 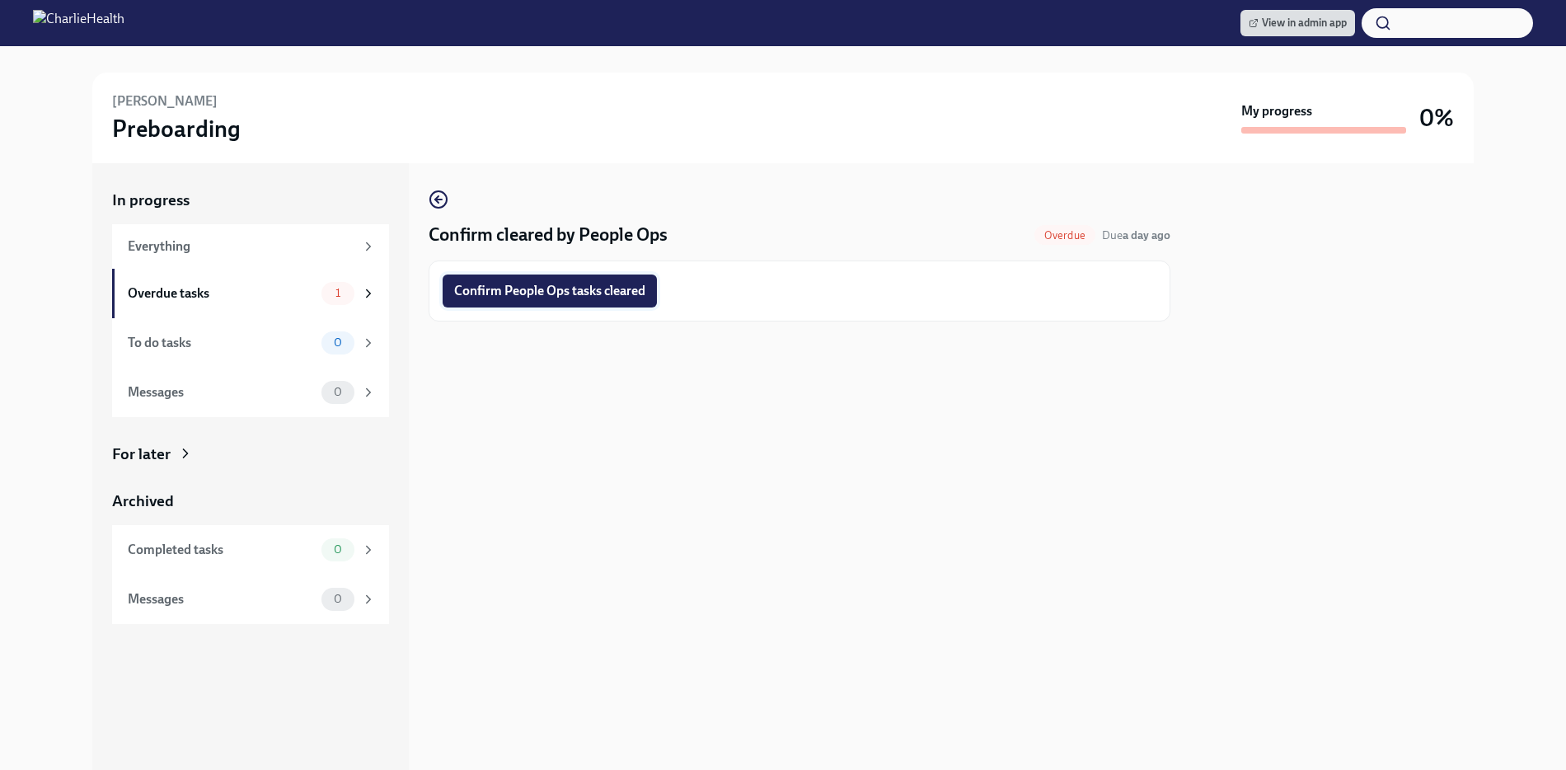 I want to click on div: In progress, so click(x=251, y=200).